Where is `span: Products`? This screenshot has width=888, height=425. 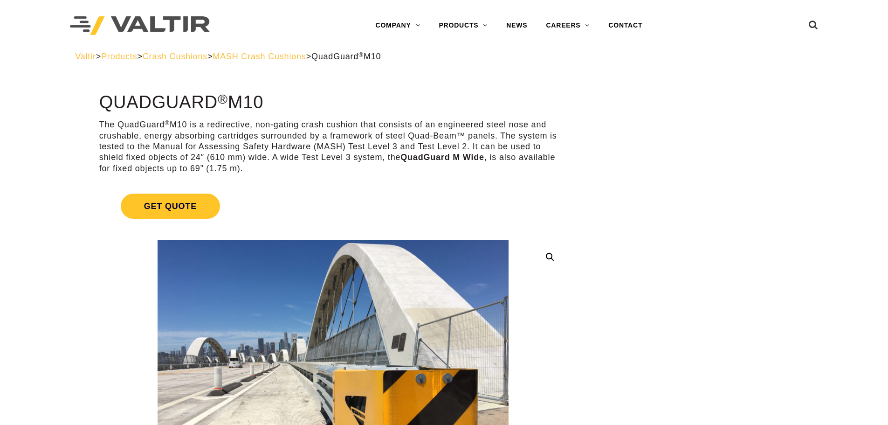
span: Products is located at coordinates (119, 56).